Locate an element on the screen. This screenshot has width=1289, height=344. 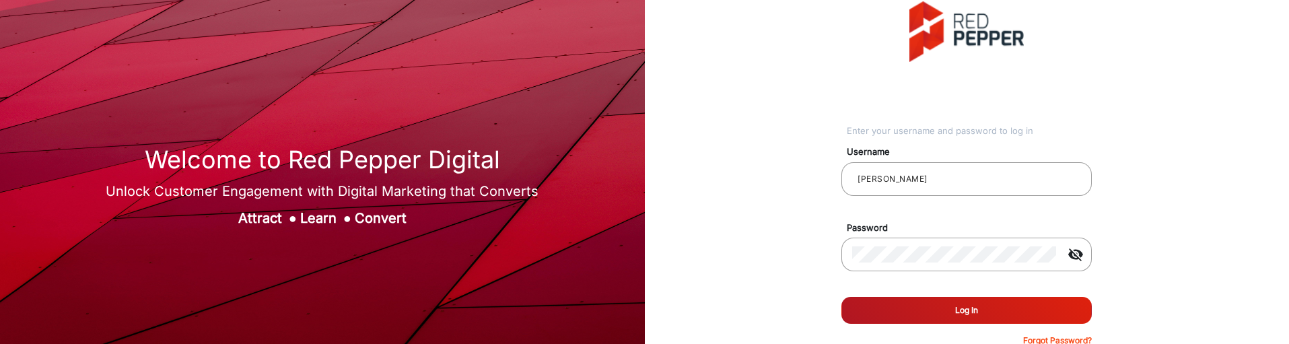
button: Log In is located at coordinates (967, 310).